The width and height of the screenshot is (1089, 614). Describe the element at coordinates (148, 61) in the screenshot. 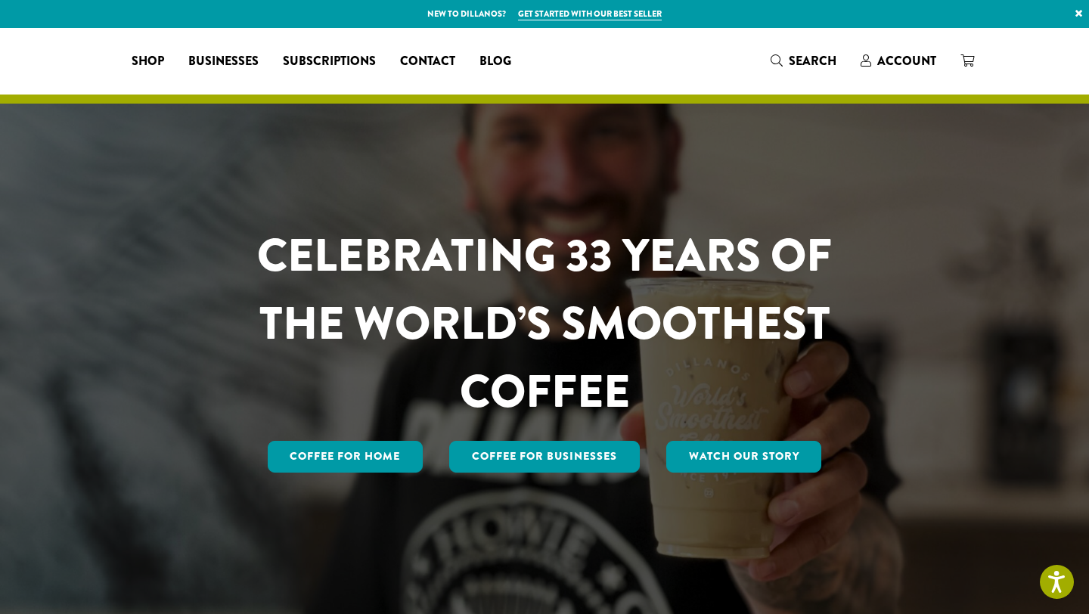

I see `a: Shop` at that location.